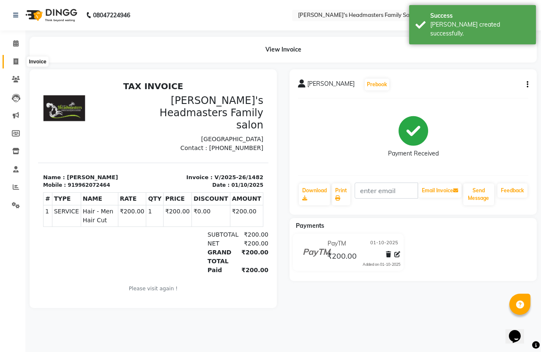 Image resolution: width=541 pixels, height=352 pixels. I want to click on th: NAME, so click(61, 121).